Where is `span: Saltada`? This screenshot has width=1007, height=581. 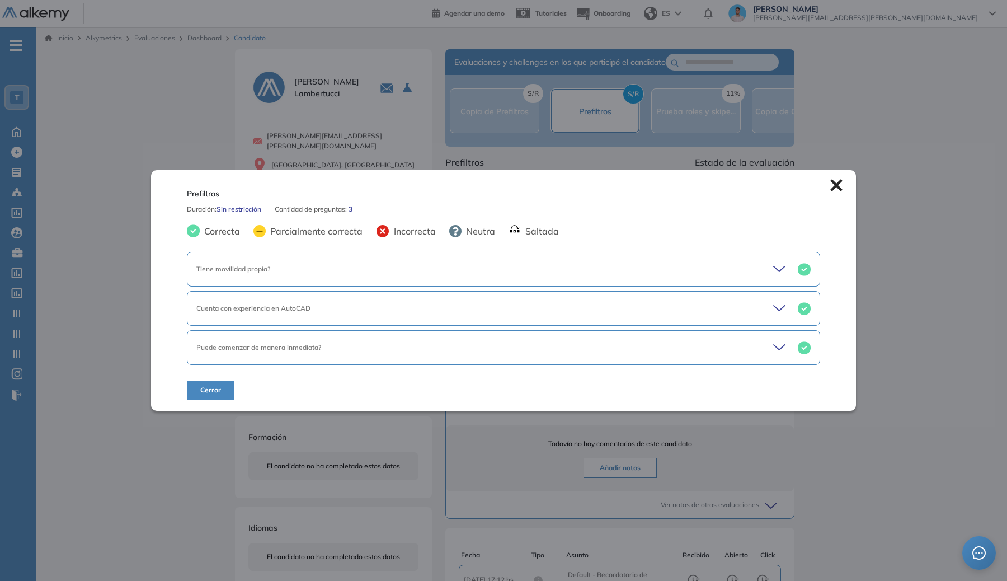 span: Saltada is located at coordinates (540, 231).